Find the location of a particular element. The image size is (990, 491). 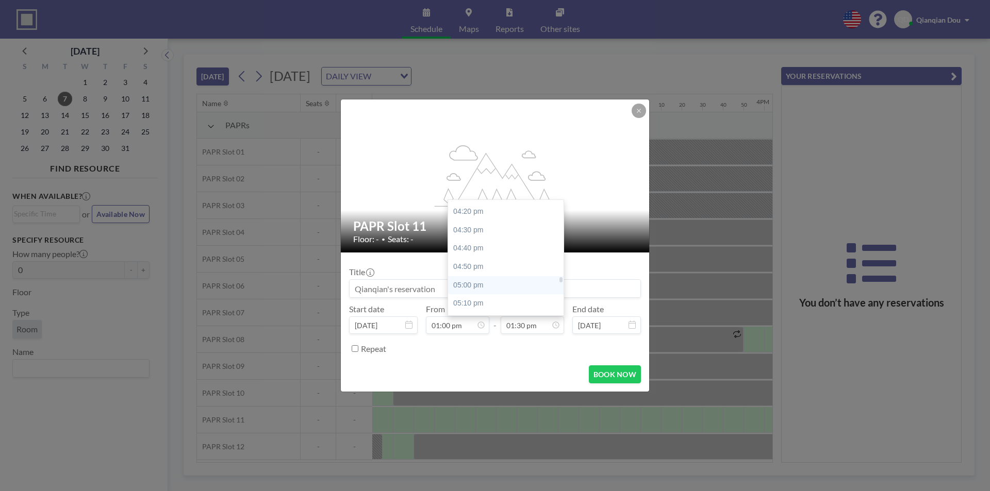

div: 04:40 pm is located at coordinates (508, 248).